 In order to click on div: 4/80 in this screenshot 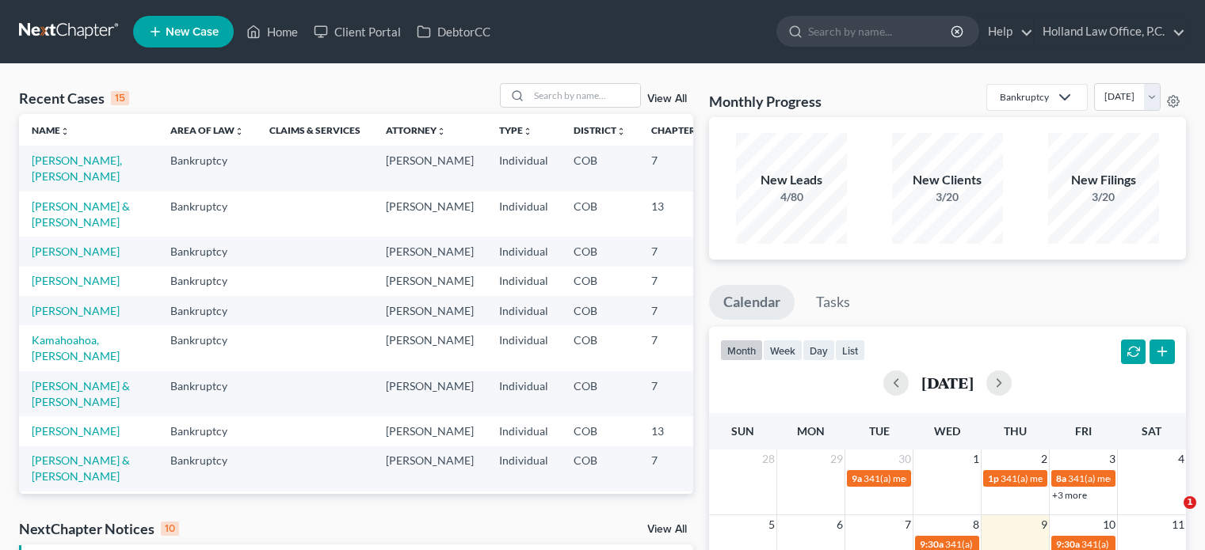, I will do `click(791, 197)`.